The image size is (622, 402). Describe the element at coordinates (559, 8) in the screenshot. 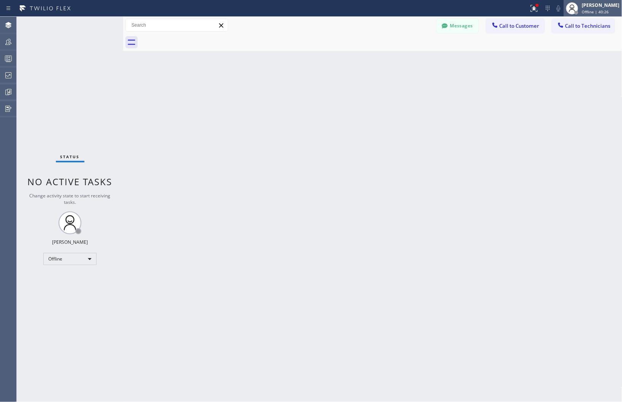

I see `button: Mute` at that location.